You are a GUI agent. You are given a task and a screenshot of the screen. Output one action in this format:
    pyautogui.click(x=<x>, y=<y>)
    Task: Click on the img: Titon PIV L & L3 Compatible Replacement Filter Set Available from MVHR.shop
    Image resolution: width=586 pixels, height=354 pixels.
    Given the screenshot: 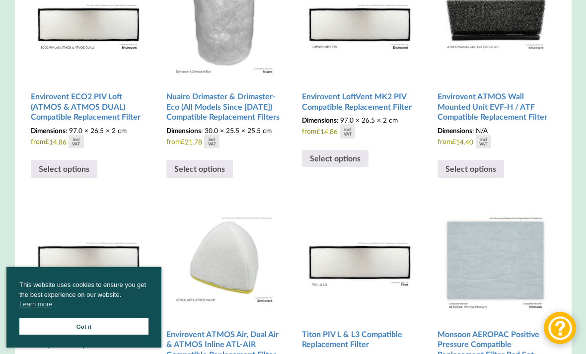 What is the action you would take?
    pyautogui.click(x=360, y=259)
    